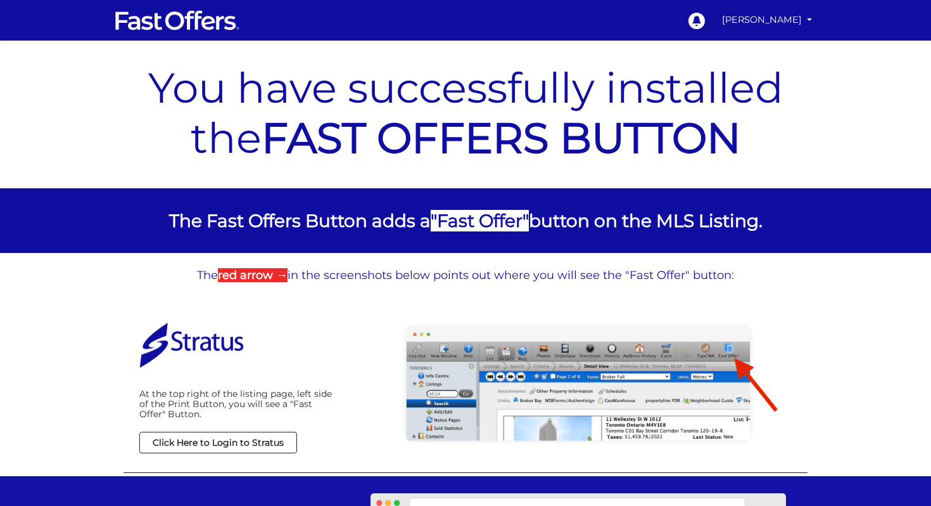  I want to click on p: You have successfully installed the, so click(466, 113).